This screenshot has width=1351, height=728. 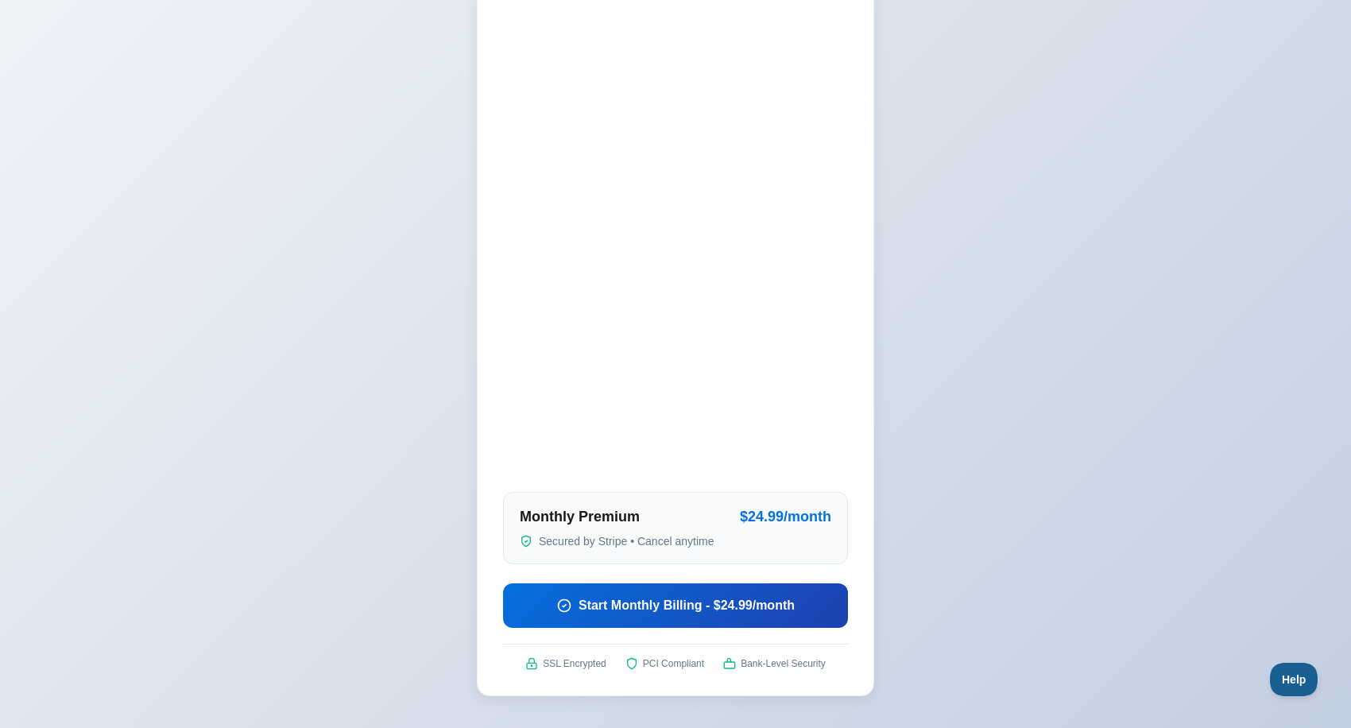 What do you see at coordinates (566, 664) in the screenshot?
I see `div: SSL Encrypted` at bounding box center [566, 664].